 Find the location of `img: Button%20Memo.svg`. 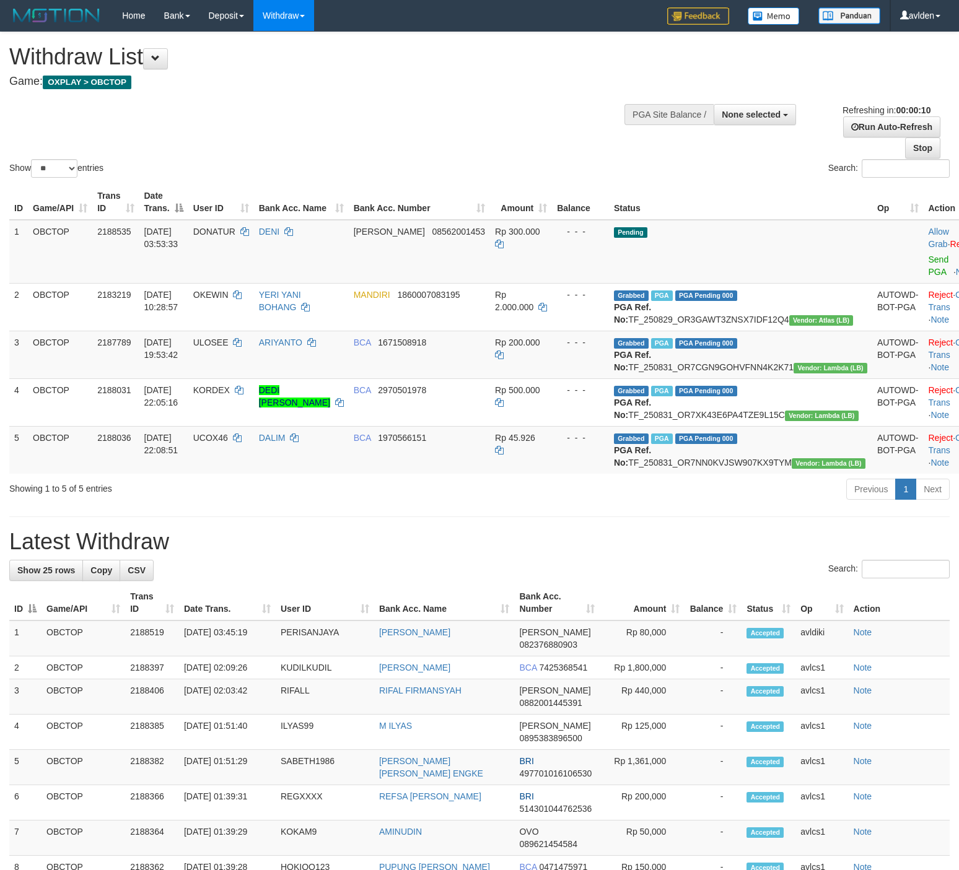

img: Button%20Memo.svg is located at coordinates (774, 16).